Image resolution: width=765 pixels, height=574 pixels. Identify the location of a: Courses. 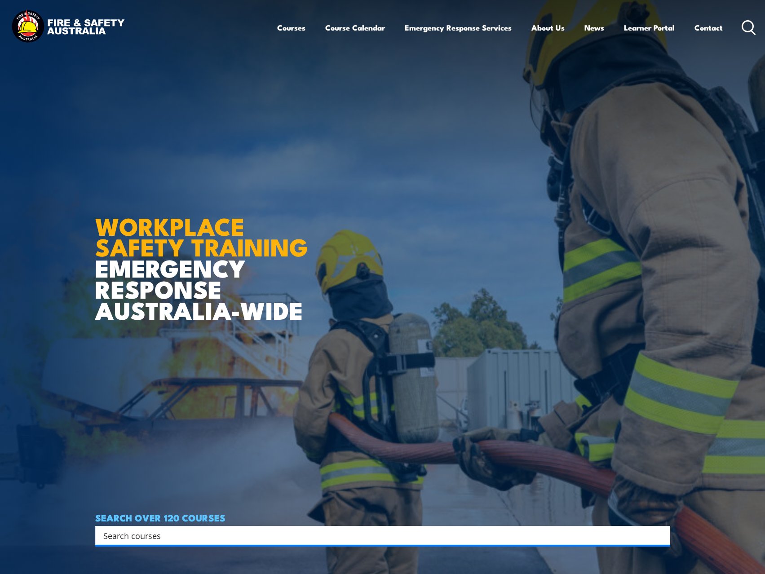
(291, 27).